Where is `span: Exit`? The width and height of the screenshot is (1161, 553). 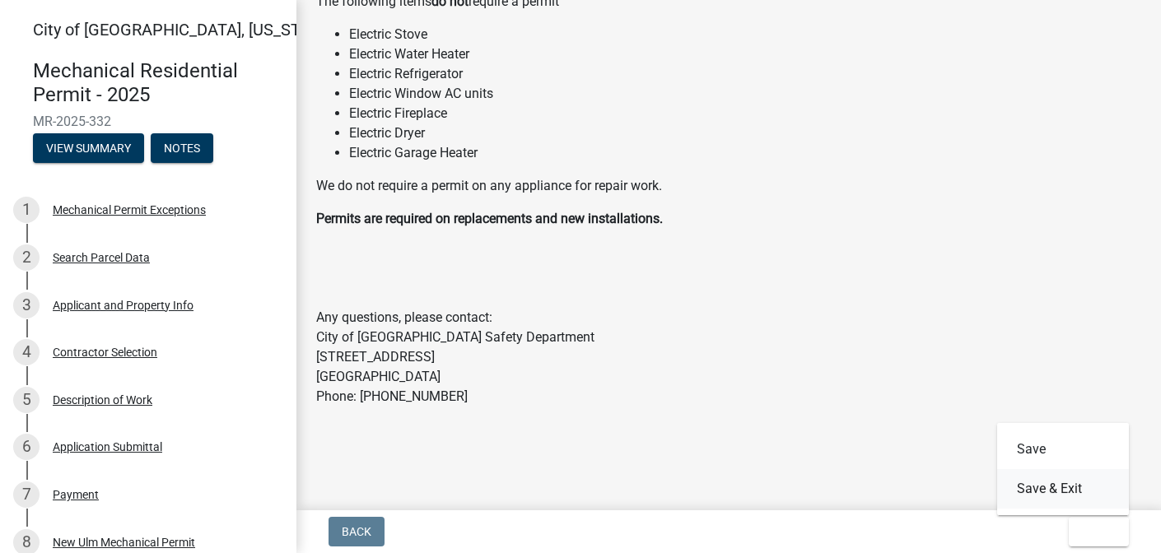
span: Exit is located at coordinates (1093, 532).